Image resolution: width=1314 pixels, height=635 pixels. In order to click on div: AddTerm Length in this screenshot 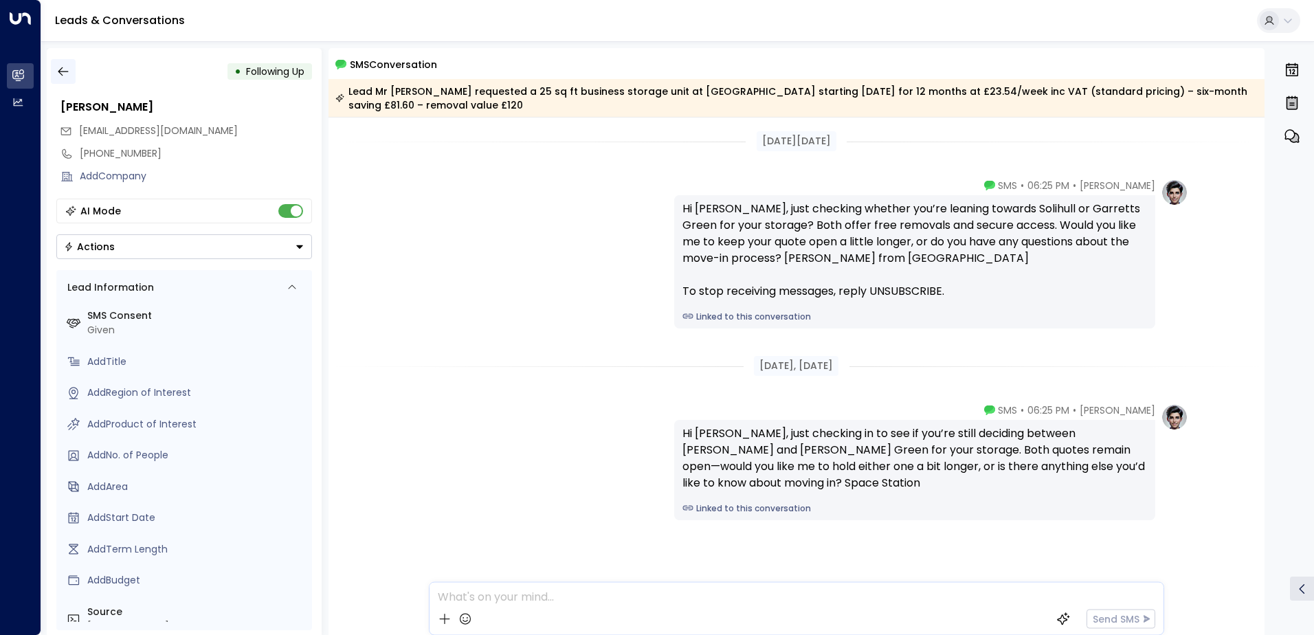, I will do `click(196, 549)`.